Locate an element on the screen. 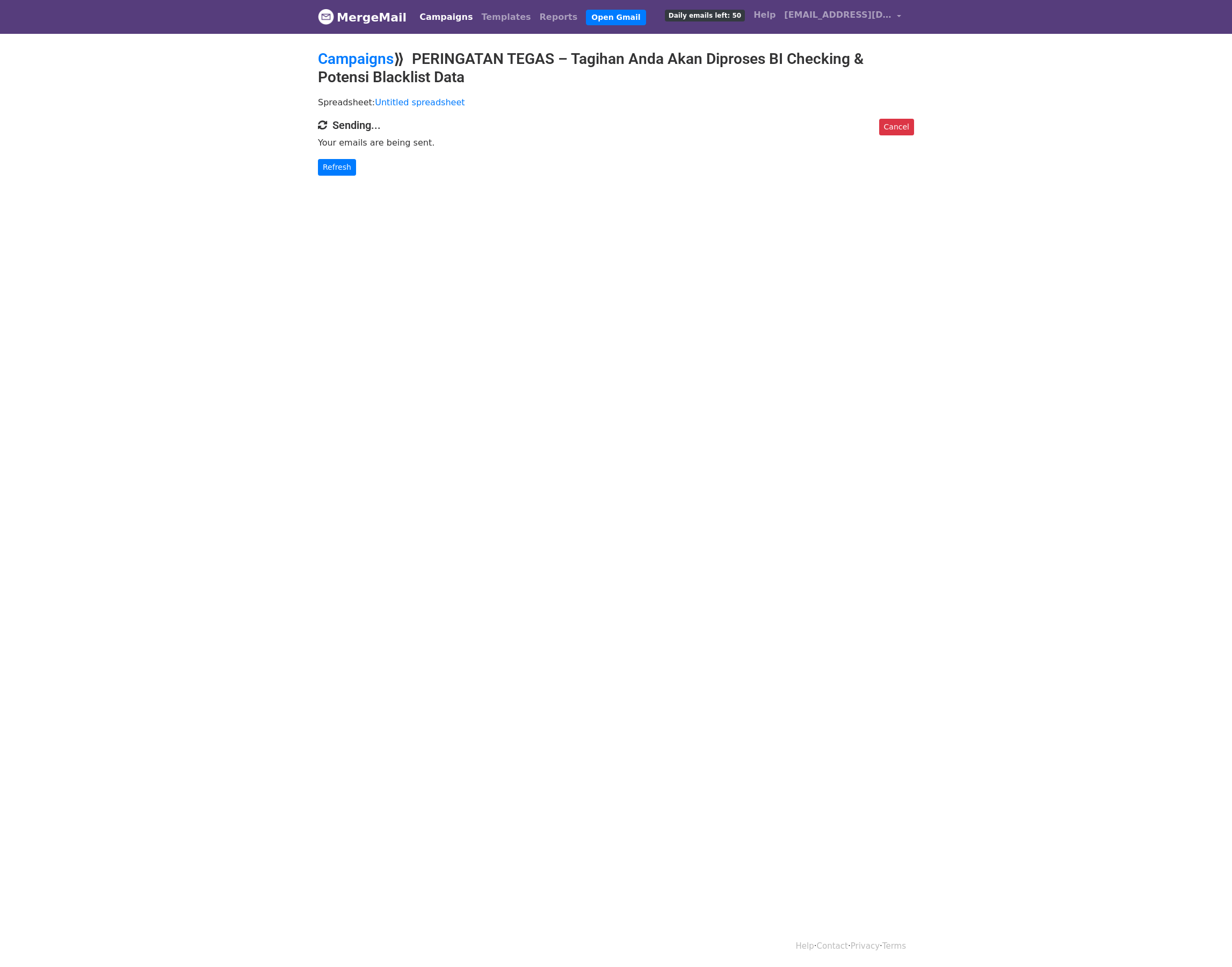 The width and height of the screenshot is (1232, 967). a: Templates is located at coordinates (506, 17).